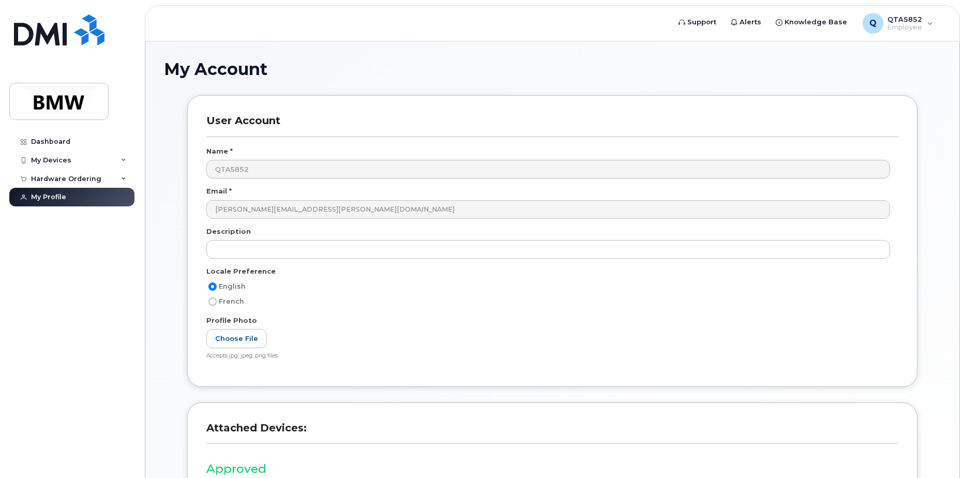  I want to click on h1: My Account, so click(552, 69).